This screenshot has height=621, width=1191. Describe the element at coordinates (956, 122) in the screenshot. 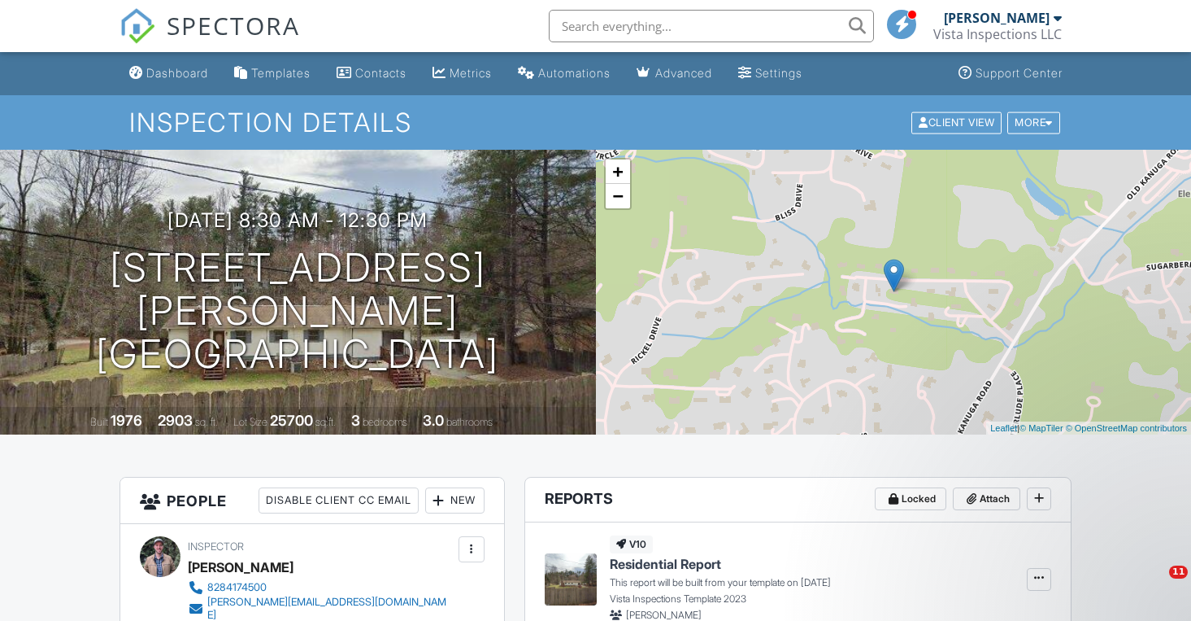

I see `div: Client View` at that location.